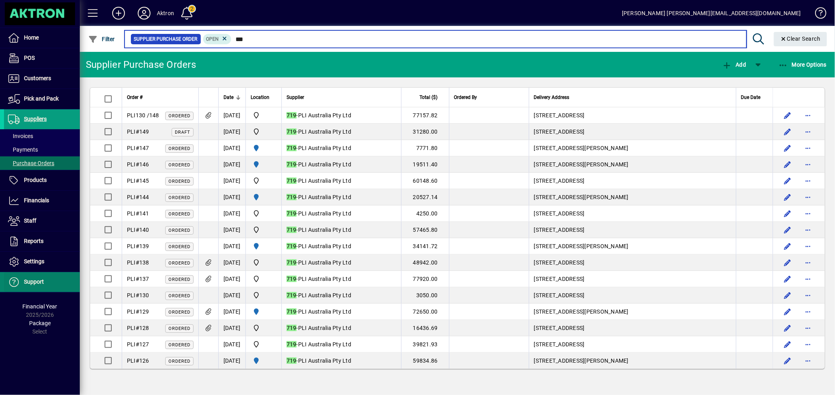 This screenshot has width=835, height=395. I want to click on td: 57465.80, so click(425, 230).